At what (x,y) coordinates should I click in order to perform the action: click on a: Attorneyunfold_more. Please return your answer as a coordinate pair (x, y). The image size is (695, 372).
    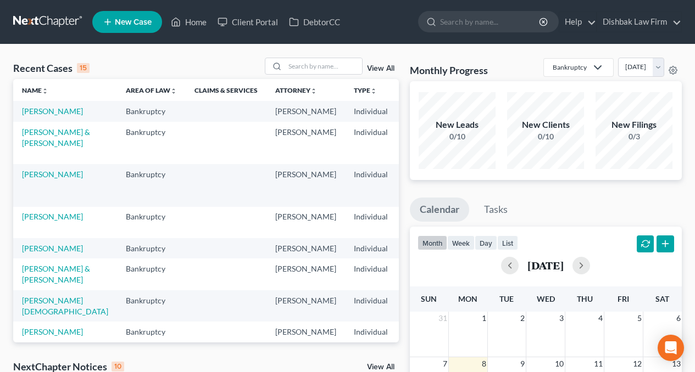
    Looking at the image, I should click on (296, 90).